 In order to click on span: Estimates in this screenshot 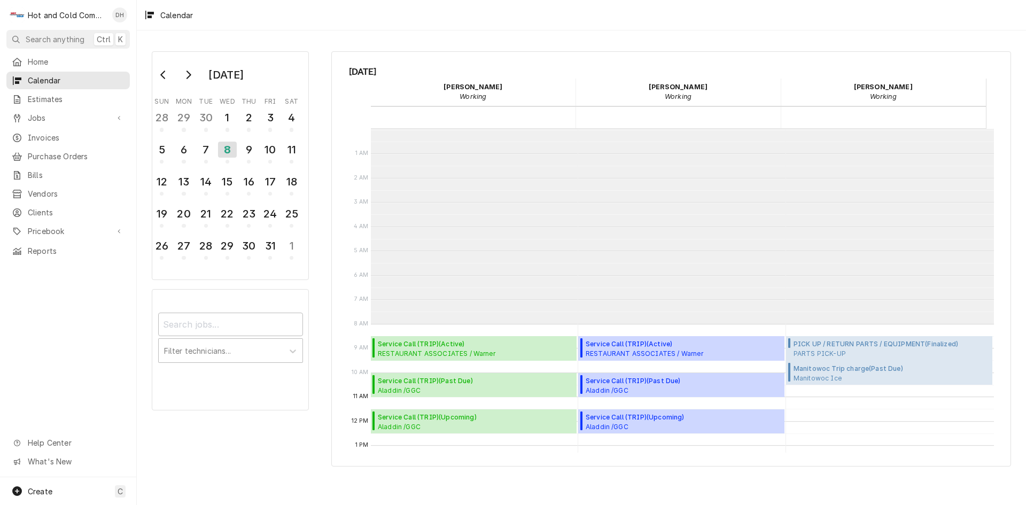, I will do `click(76, 99)`.